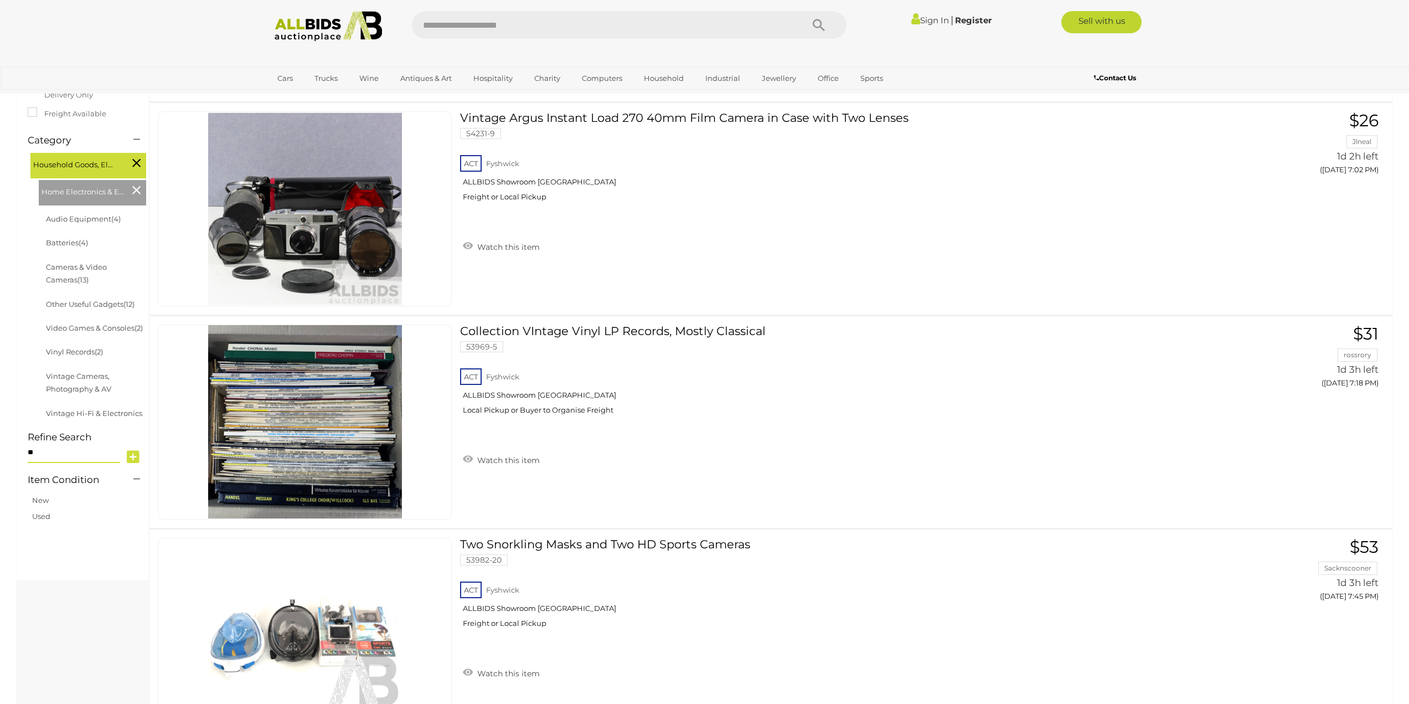 The height and width of the screenshot is (704, 1409). Describe the element at coordinates (305, 422) in the screenshot. I see `img: 53969-5a.JPG` at that location.